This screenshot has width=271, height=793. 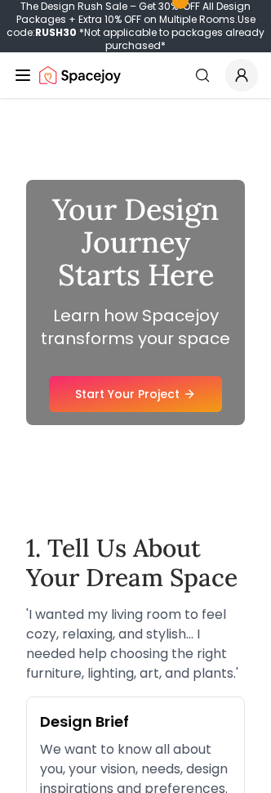 I want to click on img: Spacejoy Logo, so click(x=80, y=75).